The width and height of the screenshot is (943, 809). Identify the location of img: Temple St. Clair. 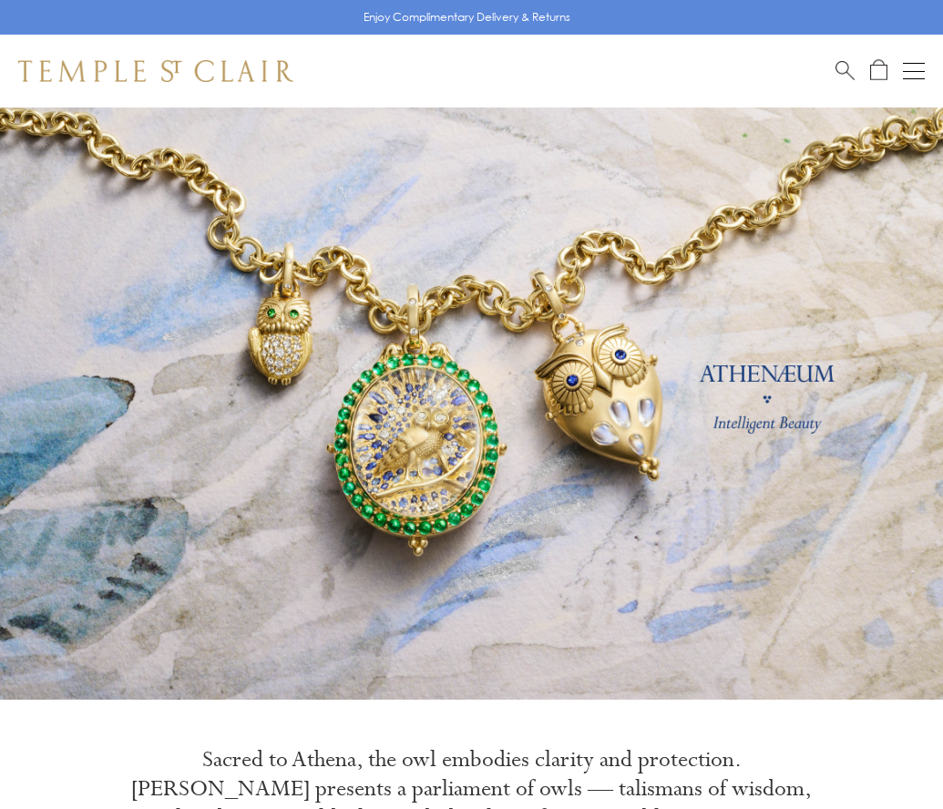
(156, 71).